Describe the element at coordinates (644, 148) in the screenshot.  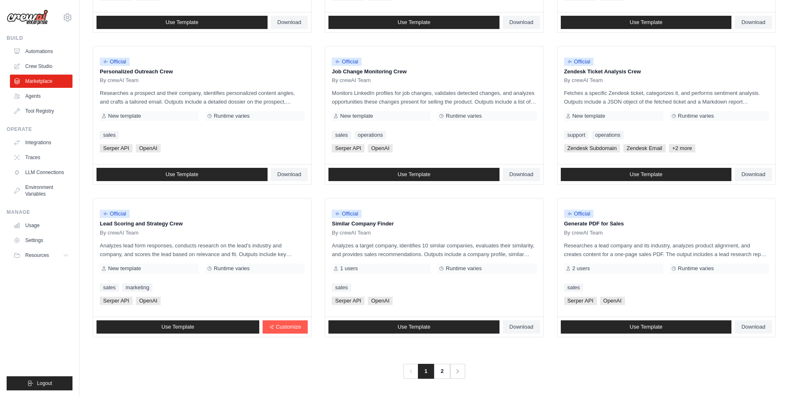
I see `span: Zendesk Email` at that location.